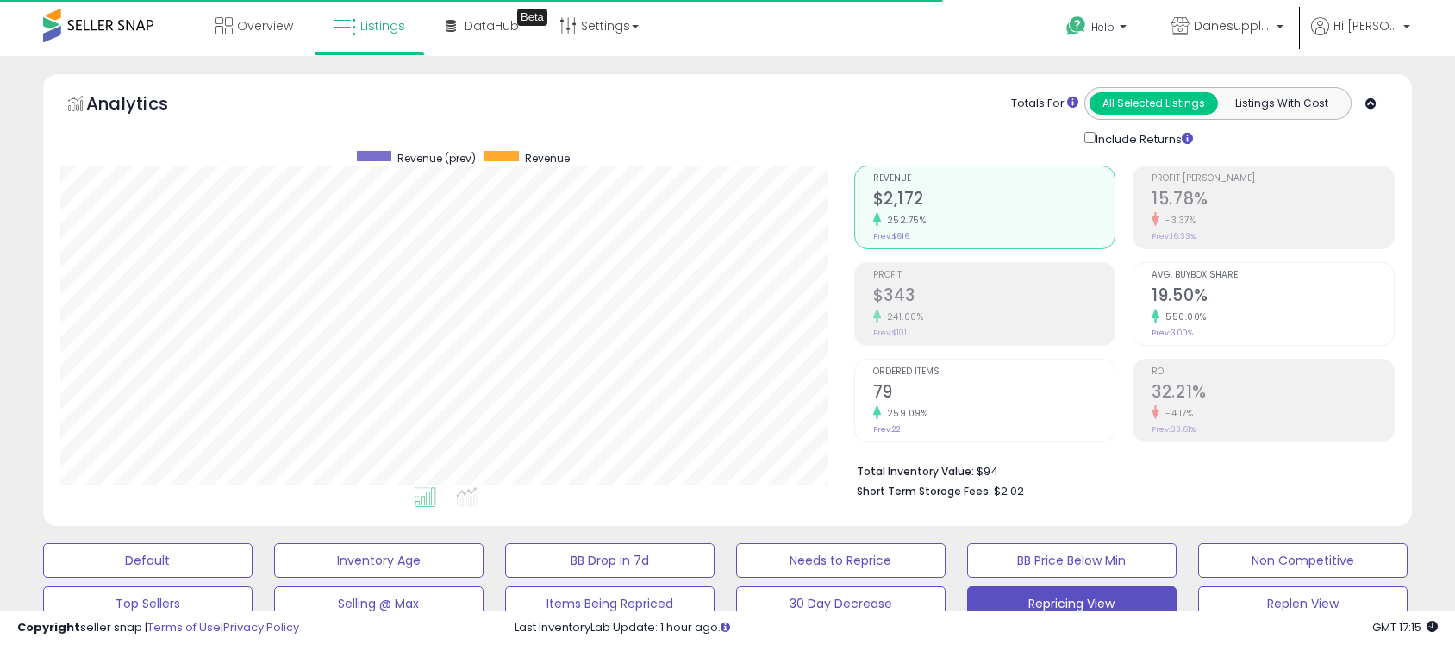 The width and height of the screenshot is (1455, 645). Describe the element at coordinates (1008, 490) in the screenshot. I see `span: $2.02` at that location.